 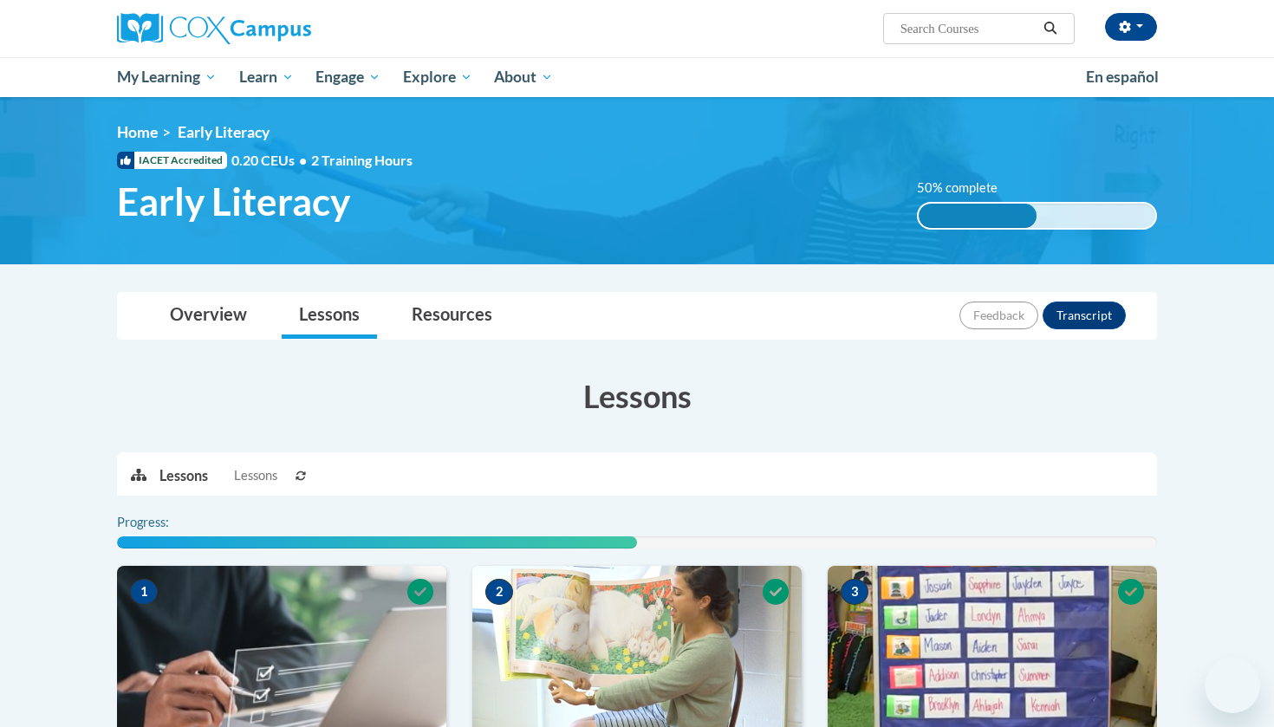 What do you see at coordinates (329, 315) in the screenshot?
I see `a: Lessons` at bounding box center [329, 315].